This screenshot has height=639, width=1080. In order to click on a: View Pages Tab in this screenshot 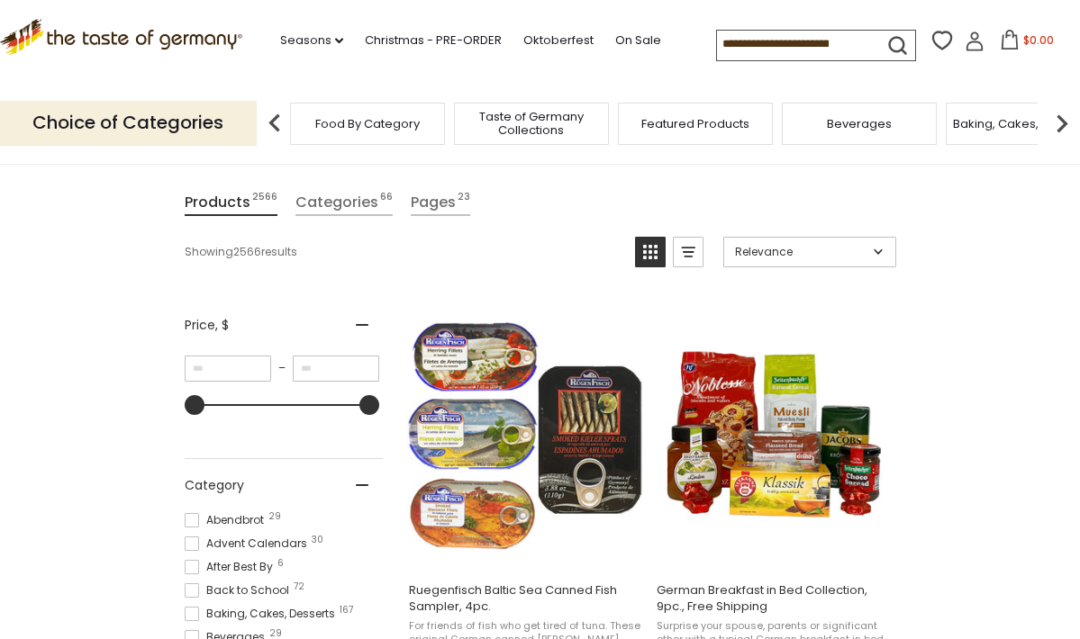, I will do `click(440, 203)`.